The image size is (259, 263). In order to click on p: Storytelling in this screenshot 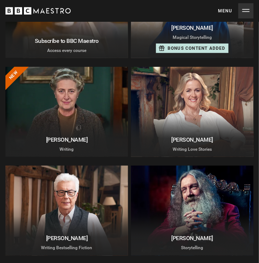, I will do `click(192, 248)`.